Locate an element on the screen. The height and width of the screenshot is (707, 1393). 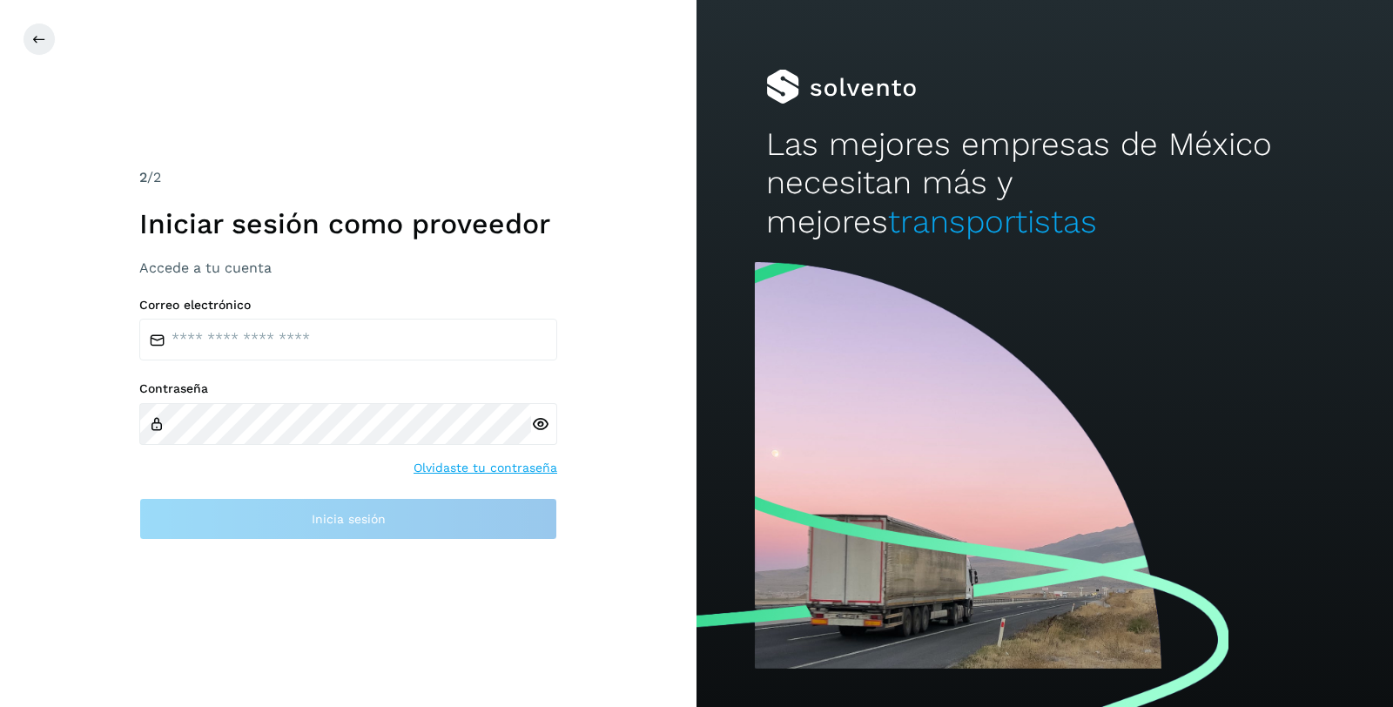
h2: Las mejores empresas de México necesitan más y mejores is located at coordinates (1045, 183).